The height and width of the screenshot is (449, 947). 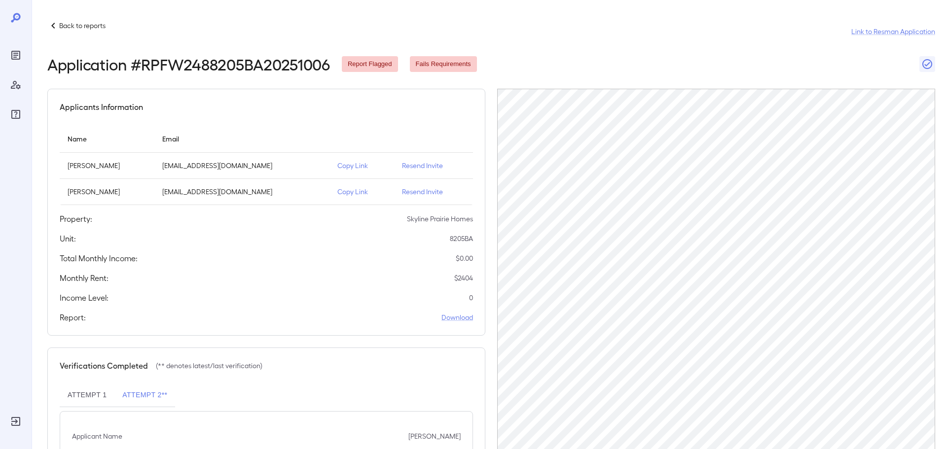 I want to click on button: Attempt 2**, so click(x=144, y=395).